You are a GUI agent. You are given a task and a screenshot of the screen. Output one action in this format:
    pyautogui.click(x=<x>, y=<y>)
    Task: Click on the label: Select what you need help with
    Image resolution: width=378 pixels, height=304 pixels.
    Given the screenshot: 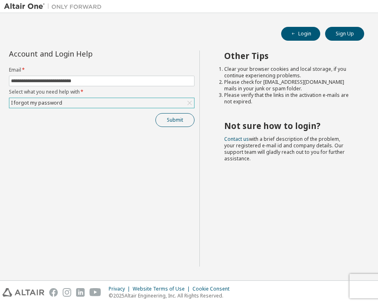 What is the action you would take?
    pyautogui.click(x=102, y=92)
    